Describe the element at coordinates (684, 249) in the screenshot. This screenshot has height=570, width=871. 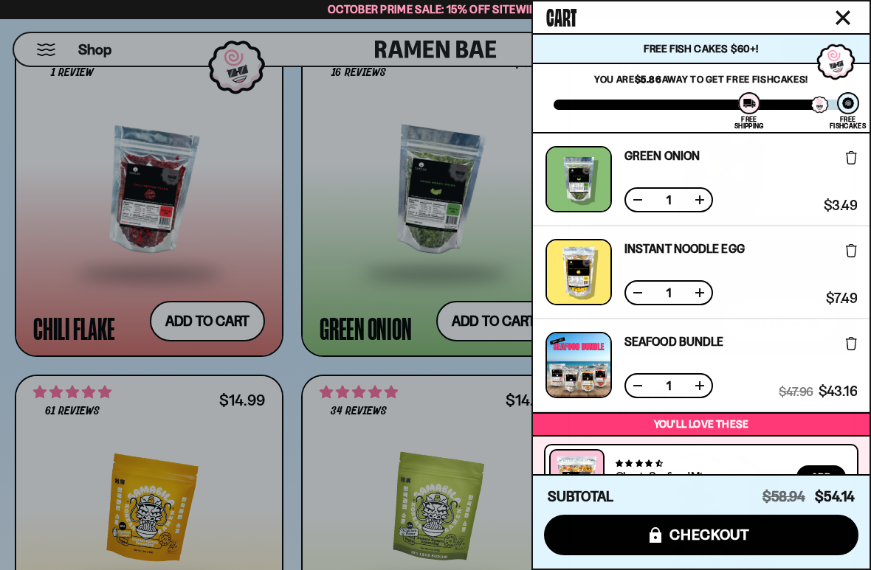
I see `a: Instant Noodle Egg` at that location.